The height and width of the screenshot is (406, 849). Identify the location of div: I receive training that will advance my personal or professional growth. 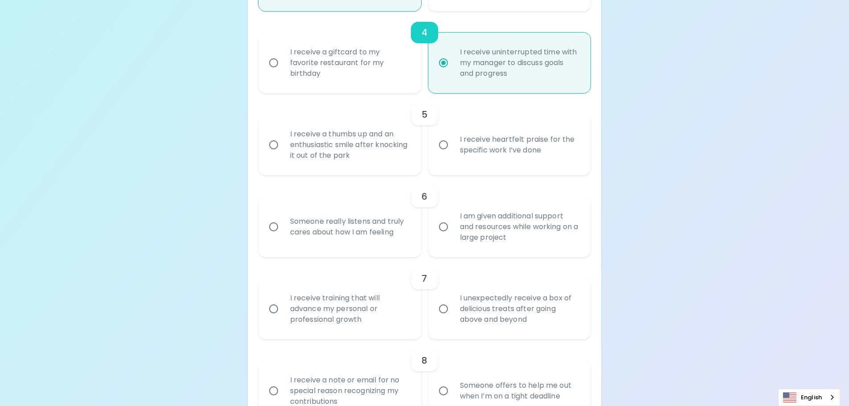
(349, 309).